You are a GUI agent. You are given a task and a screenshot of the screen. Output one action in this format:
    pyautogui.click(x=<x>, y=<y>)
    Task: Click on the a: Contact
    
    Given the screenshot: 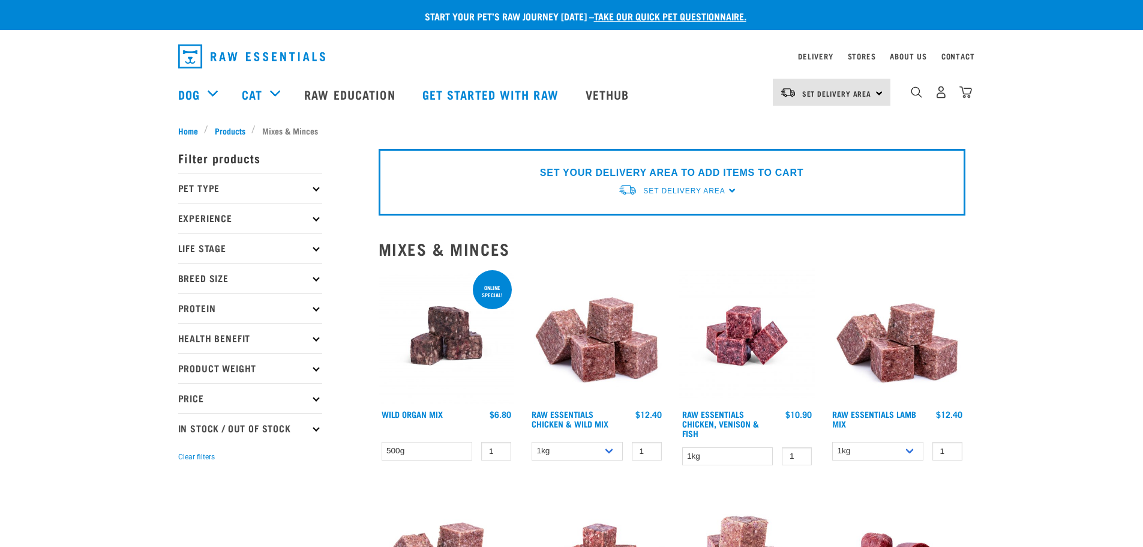 What is the action you would take?
    pyautogui.click(x=958, y=56)
    